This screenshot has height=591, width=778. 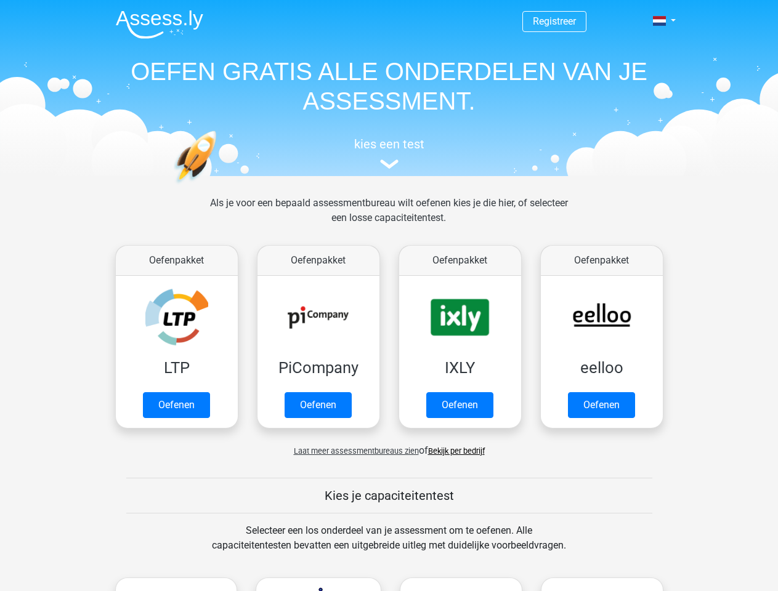 What do you see at coordinates (389, 86) in the screenshot?
I see `h1: OEFEN GRATIS ALLE ONDERDELEN VAN JE ASSESSMENT.` at bounding box center [389, 86].